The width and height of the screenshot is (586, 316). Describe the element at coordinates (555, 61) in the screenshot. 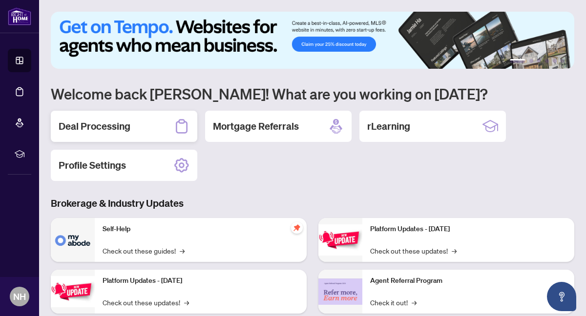

I see `button: 5` at that location.